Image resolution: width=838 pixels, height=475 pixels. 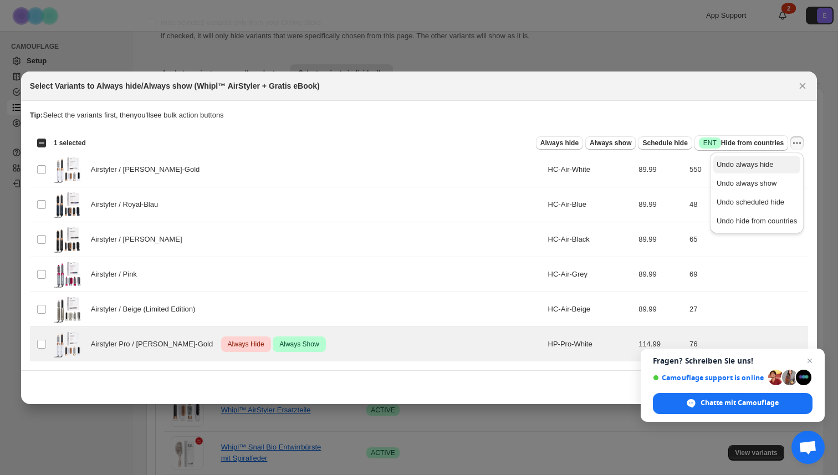 What do you see at coordinates (68, 239) in the screenshot?
I see `img: Design_ohne_Titel_21_2ca1902d-ef8c-438f-a92a-1bbe666f7ae2.png` at bounding box center [68, 239].